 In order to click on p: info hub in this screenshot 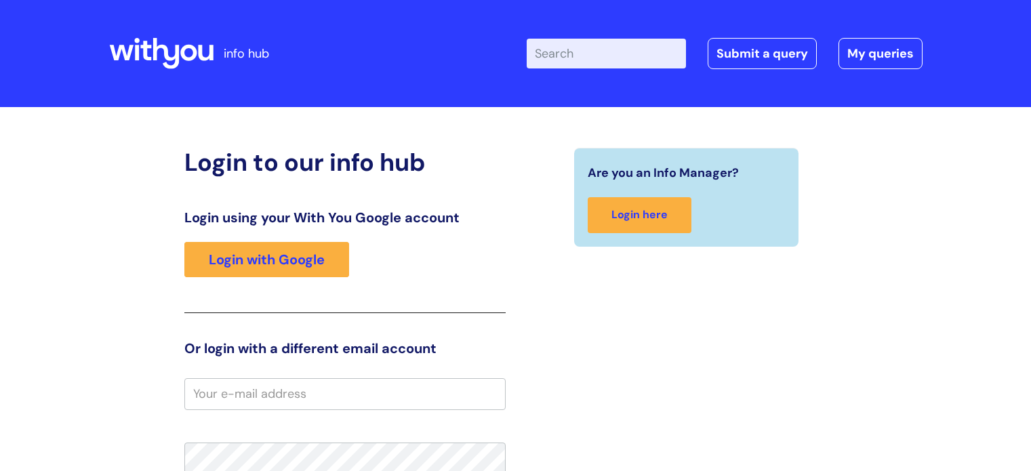, I will do `click(246, 54)`.